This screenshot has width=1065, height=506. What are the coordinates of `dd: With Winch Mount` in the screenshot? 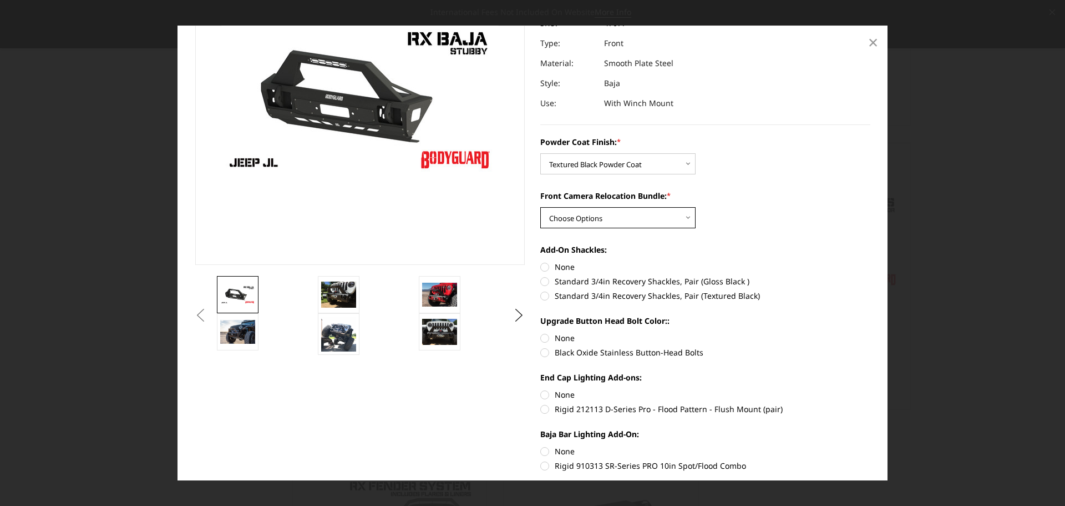 It's located at (639, 103).